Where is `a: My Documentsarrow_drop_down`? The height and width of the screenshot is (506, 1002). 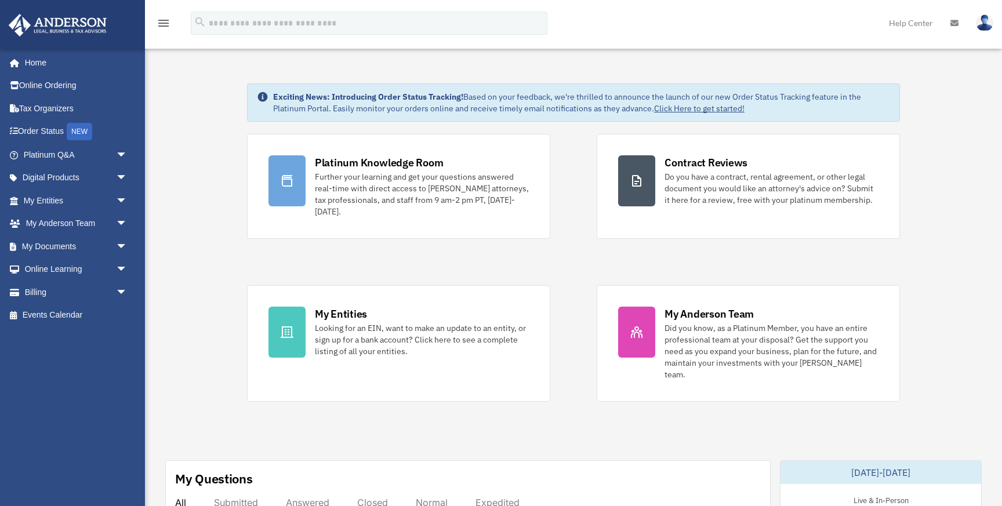 a: My Documentsarrow_drop_down is located at coordinates (77, 247).